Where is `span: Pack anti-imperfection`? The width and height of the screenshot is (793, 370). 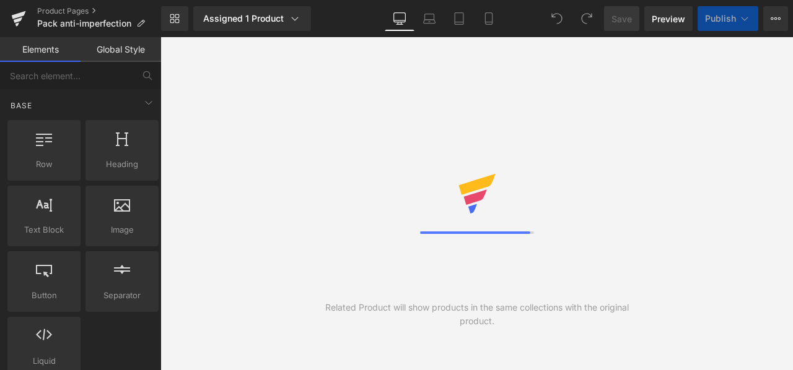
span: Pack anti-imperfection is located at coordinates (84, 24).